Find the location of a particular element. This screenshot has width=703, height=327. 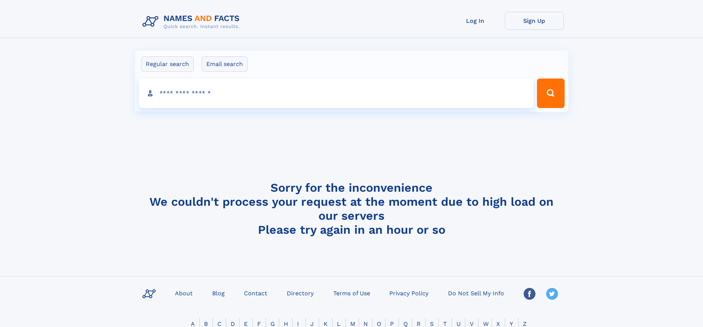

a: Terms of Use is located at coordinates (352, 293).